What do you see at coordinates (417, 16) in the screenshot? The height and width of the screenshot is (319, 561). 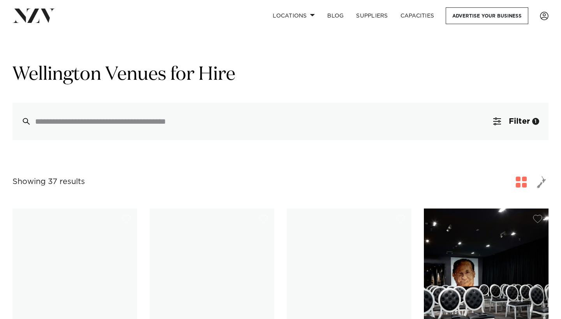 I see `a: Capacities` at bounding box center [417, 16].